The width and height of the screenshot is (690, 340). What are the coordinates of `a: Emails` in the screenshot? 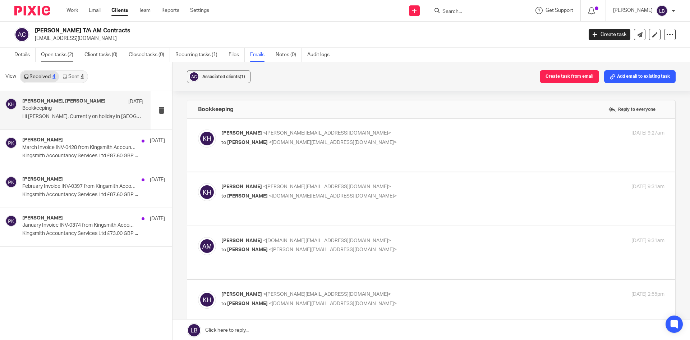 It's located at (260, 55).